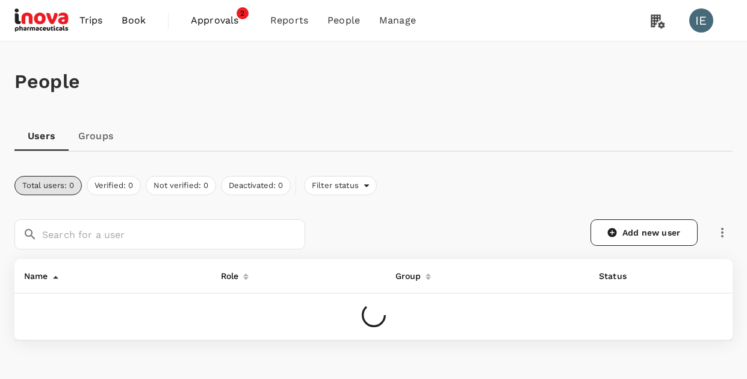 The image size is (747, 379). What do you see at coordinates (373, 81) in the screenshot?
I see `h1: People` at bounding box center [373, 81].